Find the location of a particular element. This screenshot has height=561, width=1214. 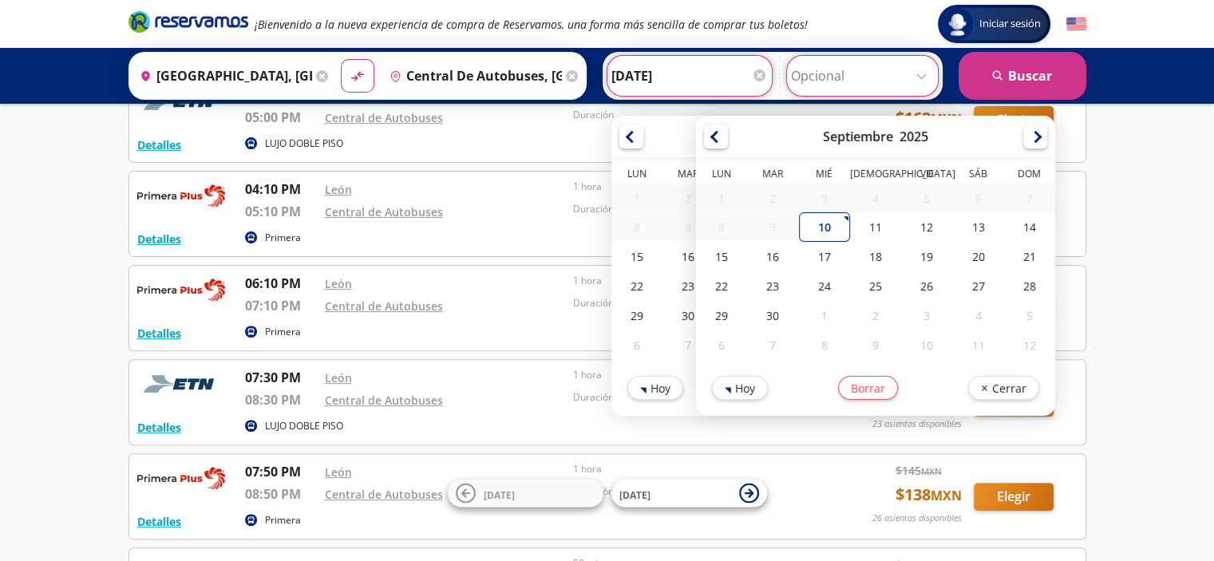

div: 06-Sep-25 is located at coordinates (979, 198).